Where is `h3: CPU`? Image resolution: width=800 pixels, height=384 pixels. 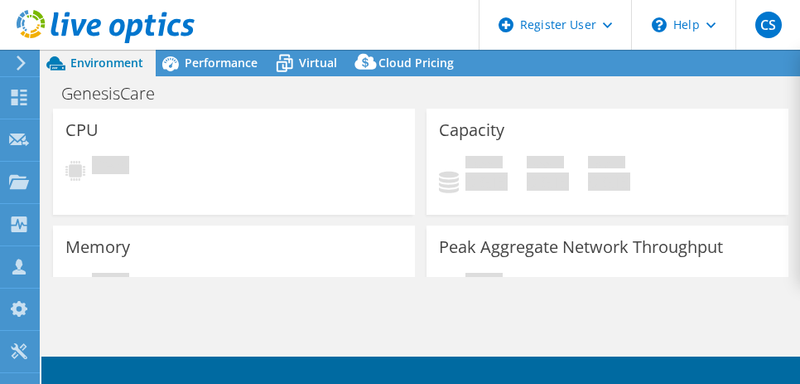 h3: CPU is located at coordinates (82, 130).